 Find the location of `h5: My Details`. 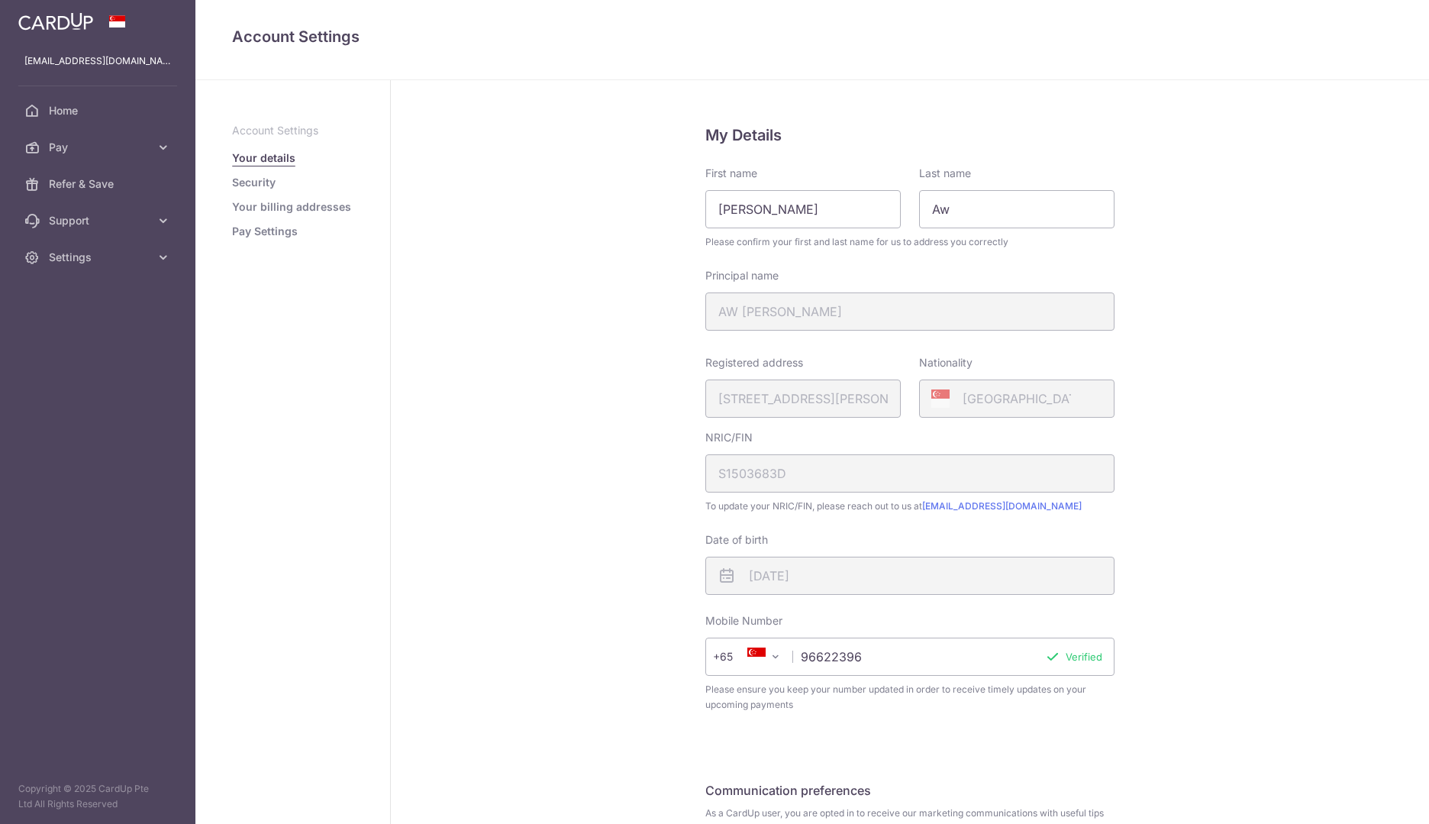

h5: My Details is located at coordinates (910, 135).